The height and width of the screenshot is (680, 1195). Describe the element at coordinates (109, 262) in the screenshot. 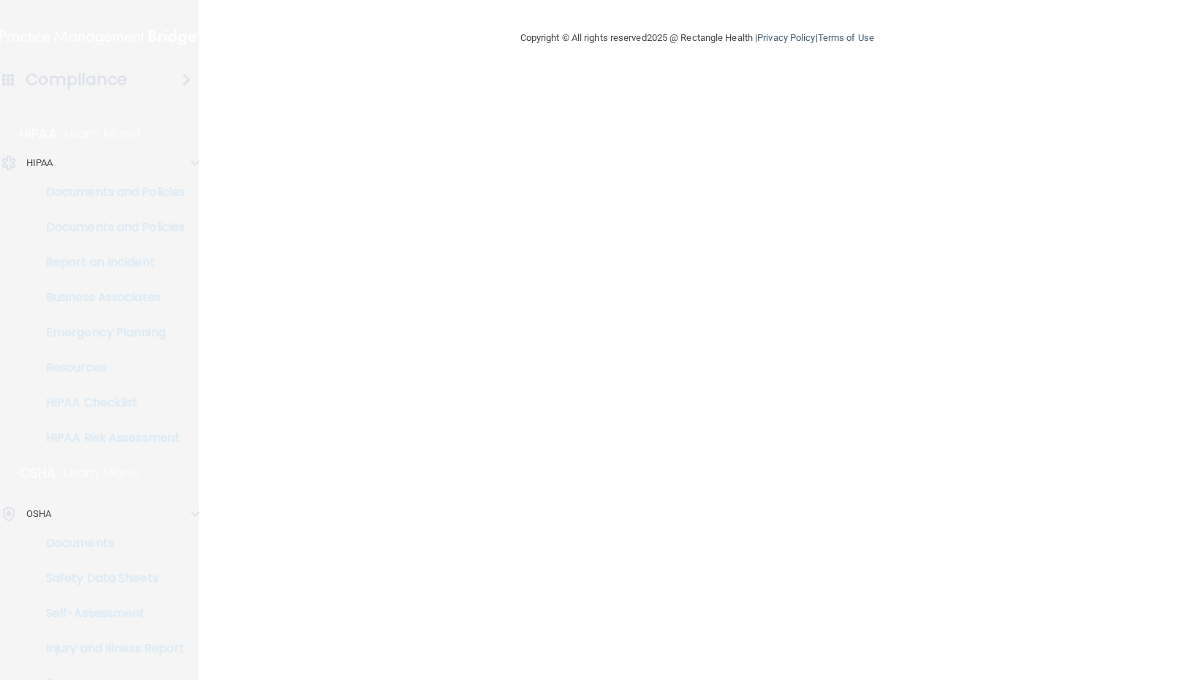

I see `p: Report an Incident` at that location.